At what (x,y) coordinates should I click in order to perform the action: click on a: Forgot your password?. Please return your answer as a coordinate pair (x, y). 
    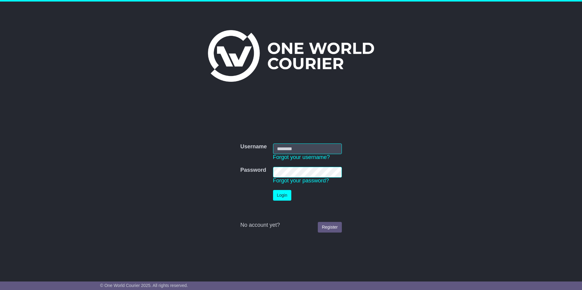
    Looking at the image, I should click on (301, 181).